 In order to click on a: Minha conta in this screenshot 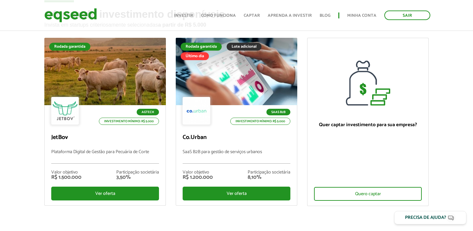, I will do `click(362, 15)`.